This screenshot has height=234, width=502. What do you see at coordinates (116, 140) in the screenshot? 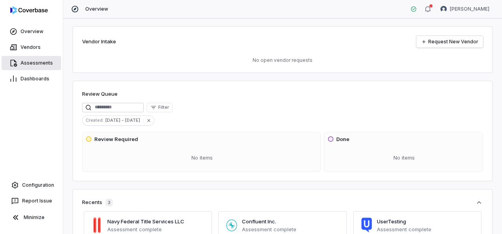
I see `h3: Review Required` at bounding box center [116, 140].